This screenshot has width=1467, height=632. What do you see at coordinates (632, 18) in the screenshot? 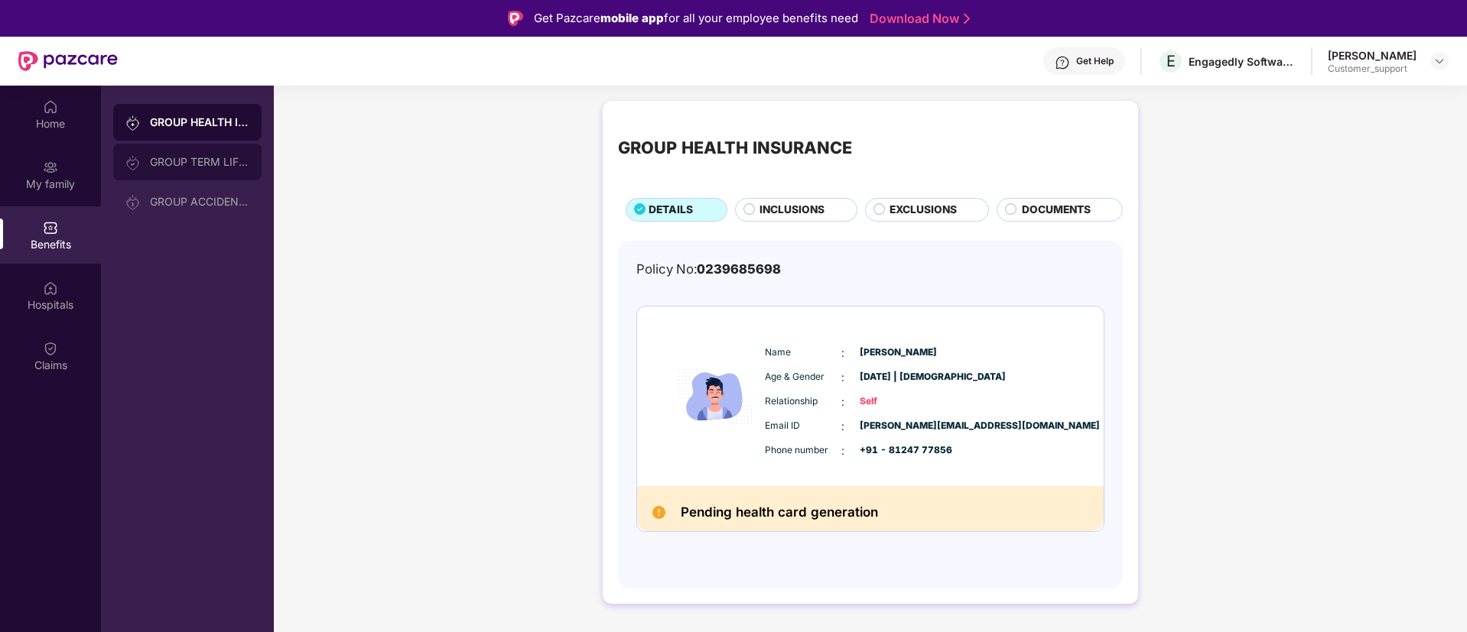
I see `strong: mobile app` at bounding box center [632, 18].